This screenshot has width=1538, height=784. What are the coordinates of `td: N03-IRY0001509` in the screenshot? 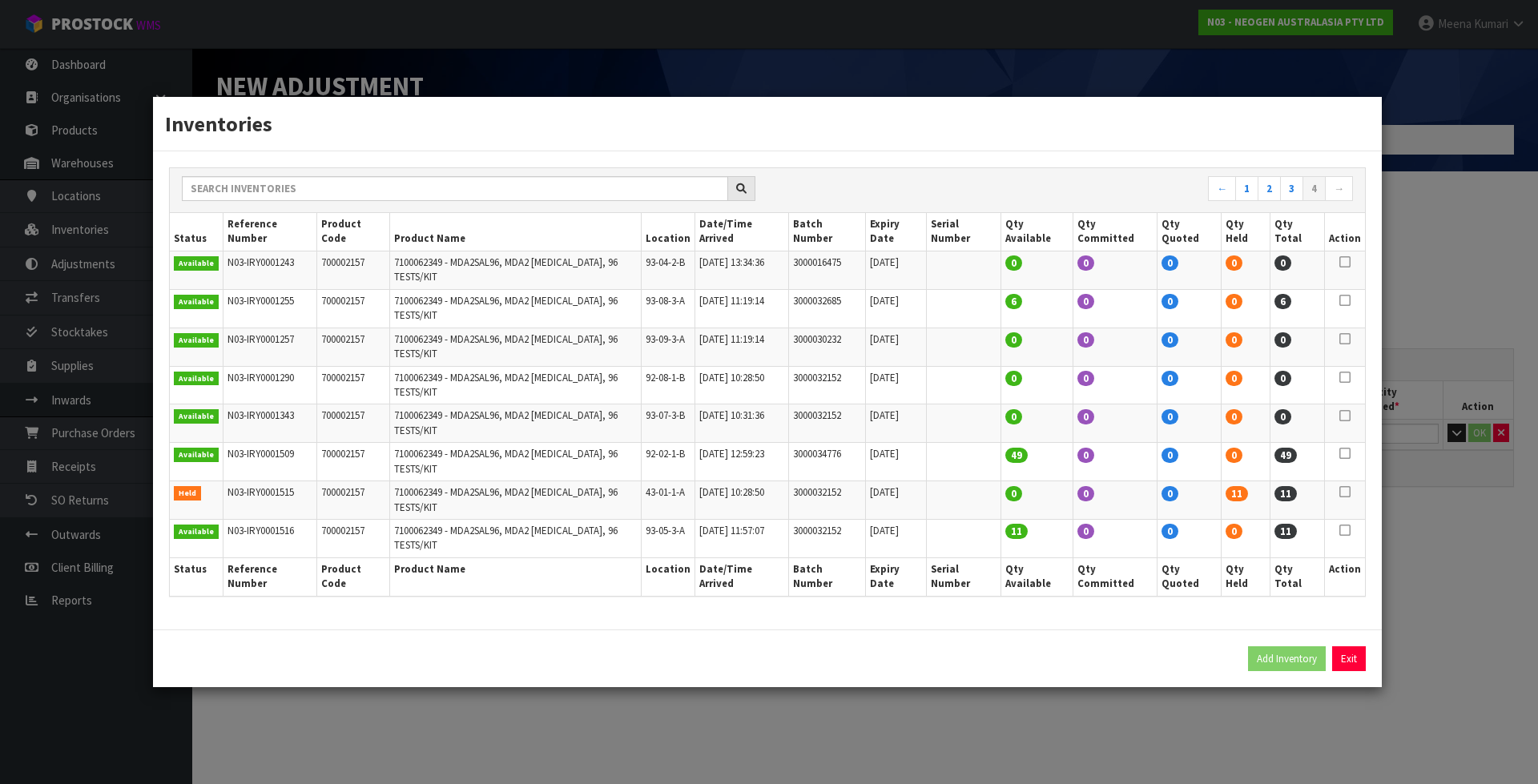 It's located at (269, 462).